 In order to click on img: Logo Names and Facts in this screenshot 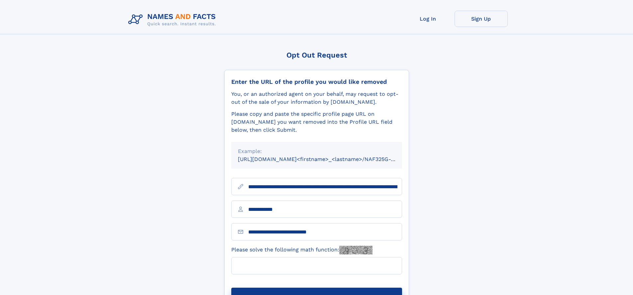, I will do `click(174, 20)`.